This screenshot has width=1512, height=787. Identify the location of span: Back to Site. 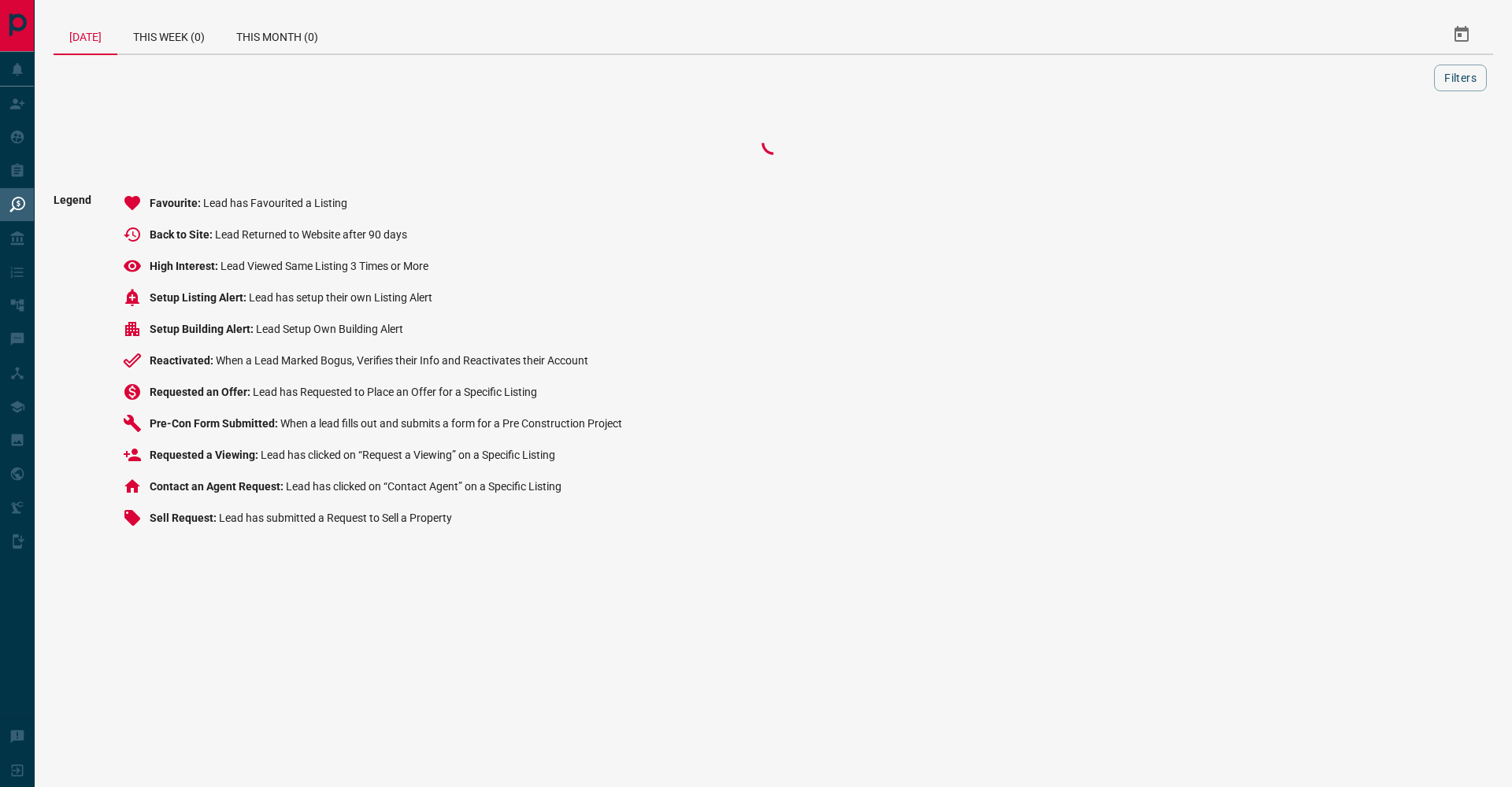
(182, 234).